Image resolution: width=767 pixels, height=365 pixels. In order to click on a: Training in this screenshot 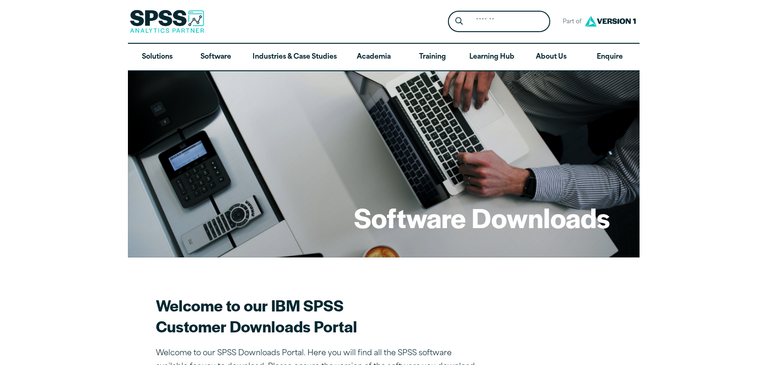, I will do `click(432, 57)`.